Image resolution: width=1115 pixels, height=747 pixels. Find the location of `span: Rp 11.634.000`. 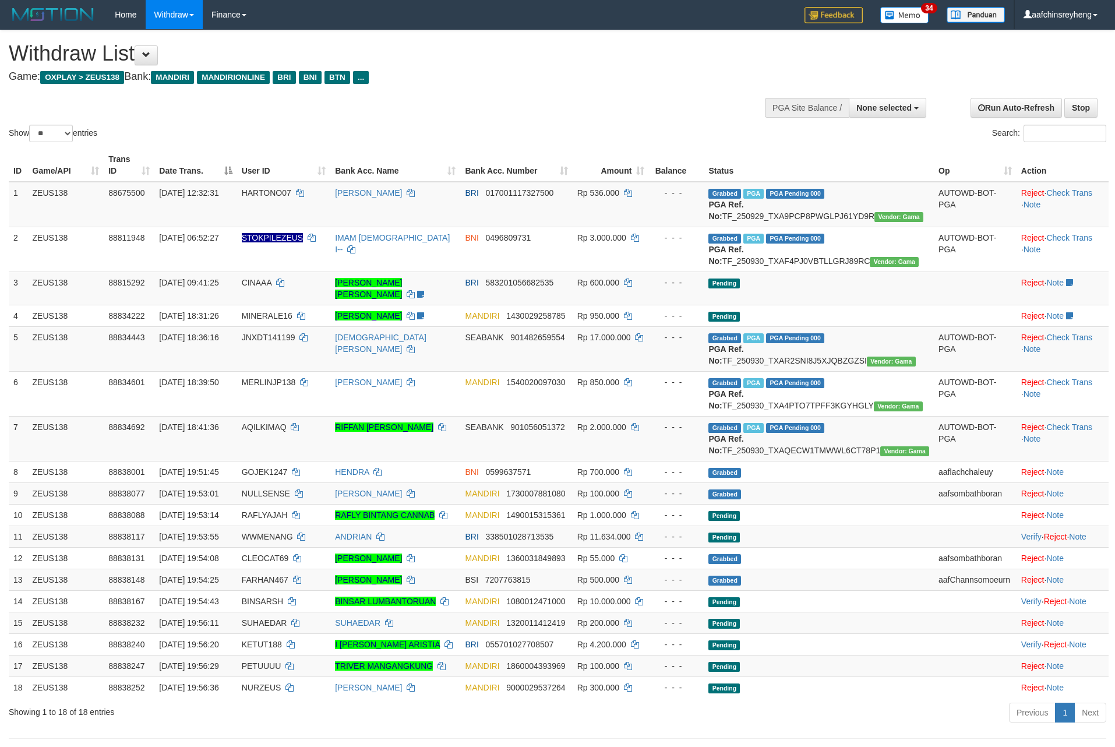

span: Rp 11.634.000 is located at coordinates (604, 537).